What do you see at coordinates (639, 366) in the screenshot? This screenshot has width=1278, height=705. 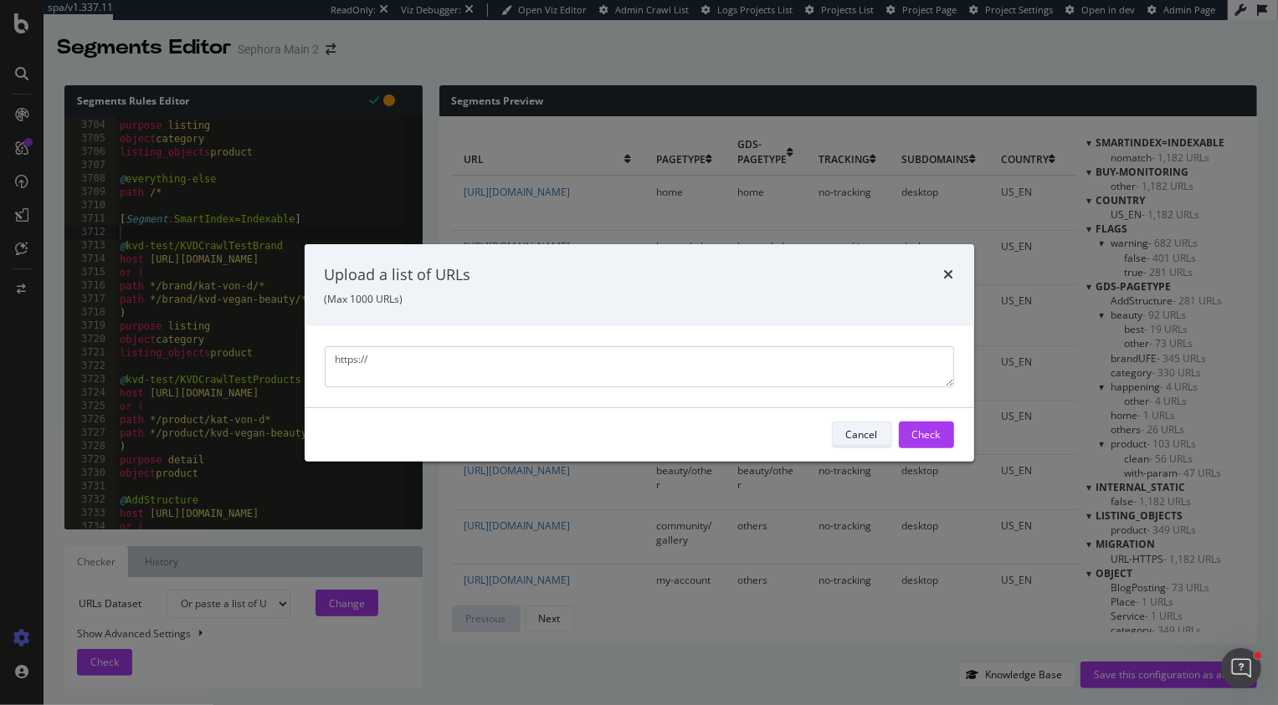 I see `textarea: https://` at bounding box center [639, 366].